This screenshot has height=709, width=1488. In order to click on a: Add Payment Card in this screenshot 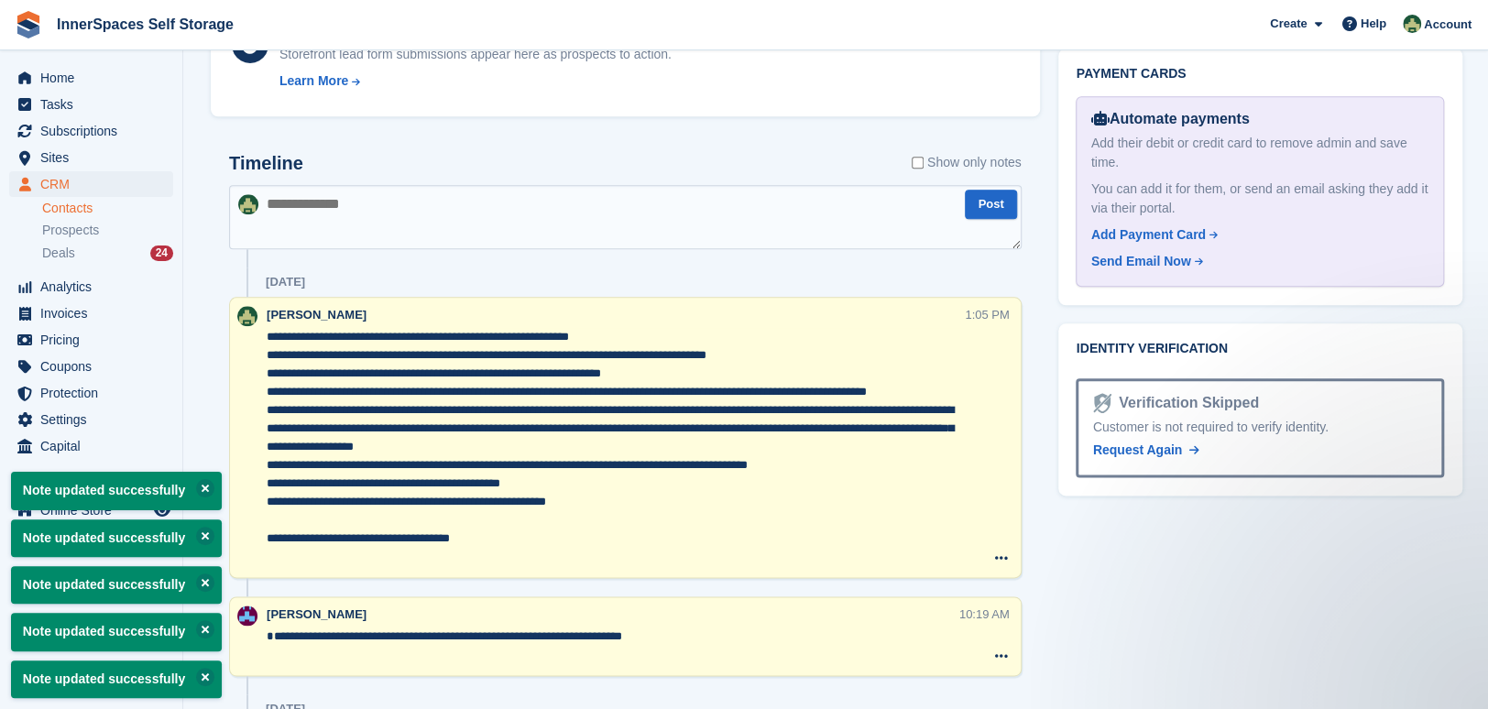, I will do `click(1257, 235)`.